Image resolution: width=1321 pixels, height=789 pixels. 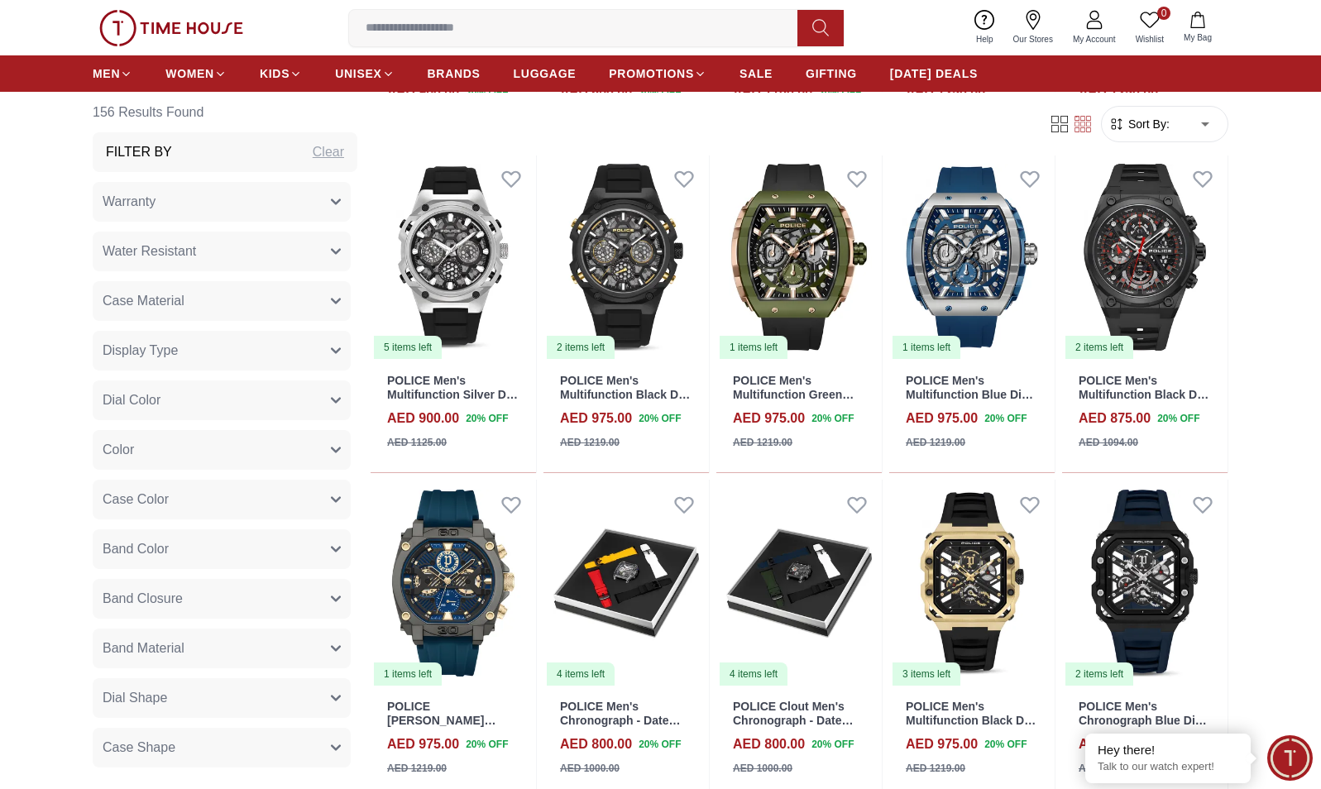 What do you see at coordinates (545, 74) in the screenshot?
I see `a: LUGGAGE` at bounding box center [545, 74].